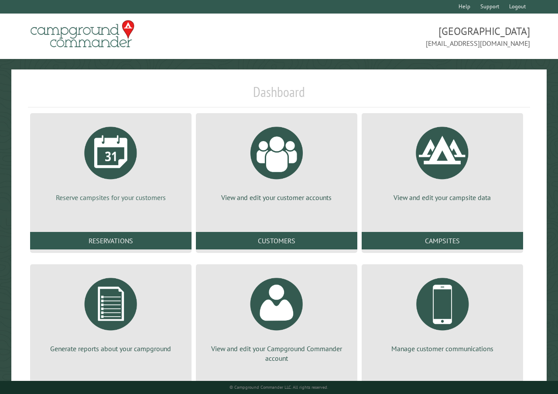 The width and height of the screenshot is (558, 394). Describe the element at coordinates (279, 387) in the screenshot. I see `small: © Campground Commander LLC. All rights reserved.` at that location.